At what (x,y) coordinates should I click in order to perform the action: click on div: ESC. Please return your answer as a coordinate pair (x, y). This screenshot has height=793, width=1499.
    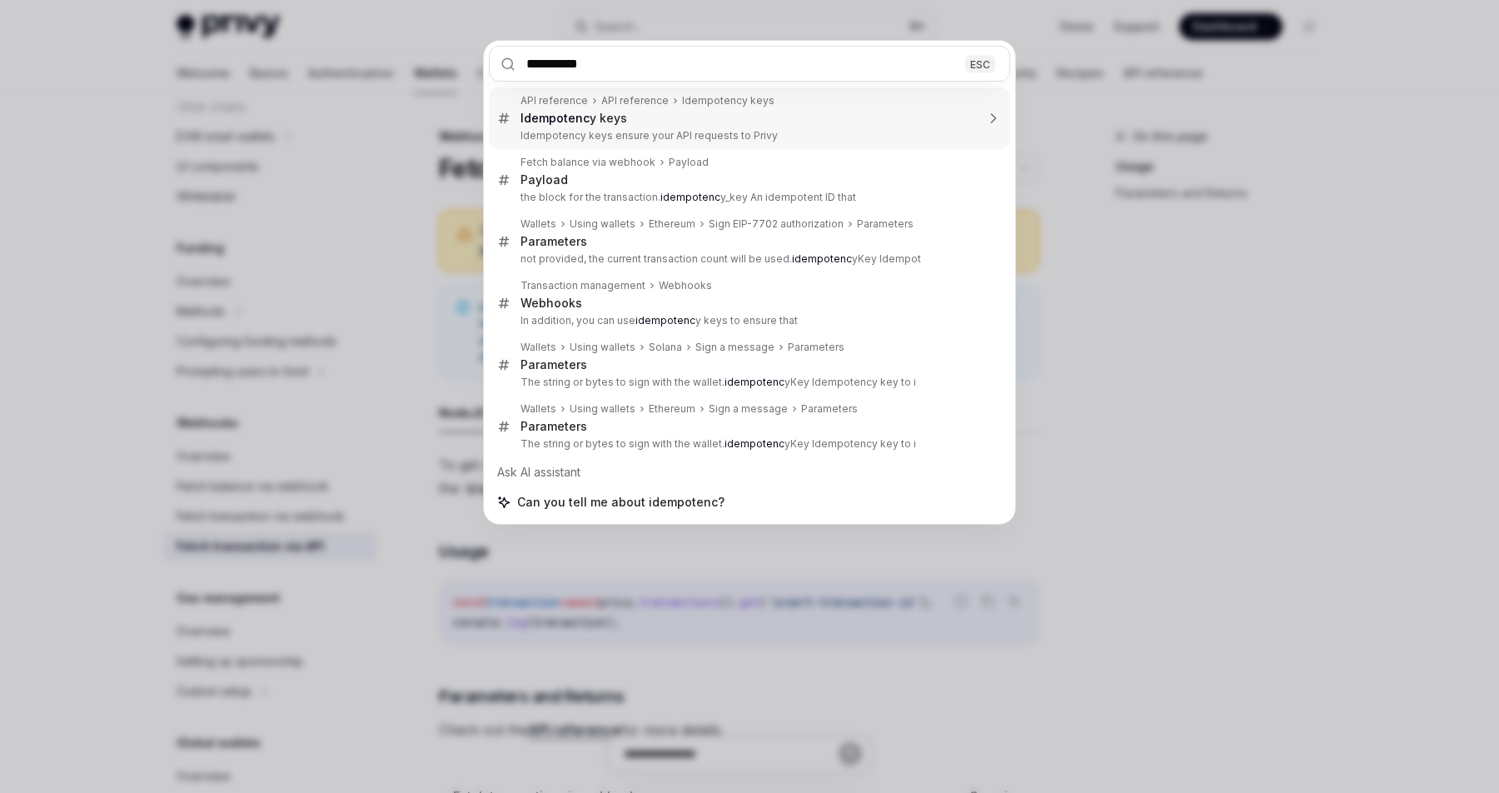
    Looking at the image, I should click on (980, 63).